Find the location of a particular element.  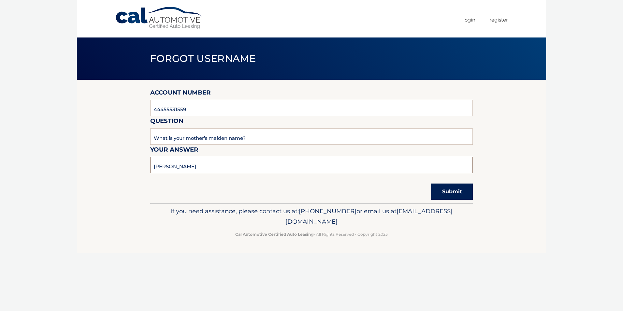

label: Your Answer is located at coordinates (174, 151).